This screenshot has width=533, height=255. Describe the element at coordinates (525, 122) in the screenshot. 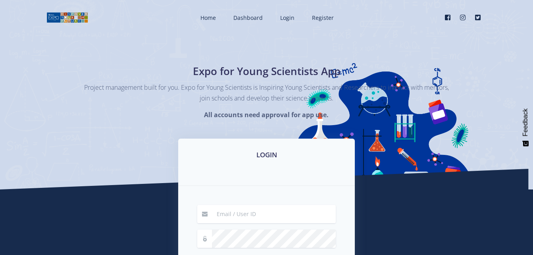

I see `span: Feedback` at that location.